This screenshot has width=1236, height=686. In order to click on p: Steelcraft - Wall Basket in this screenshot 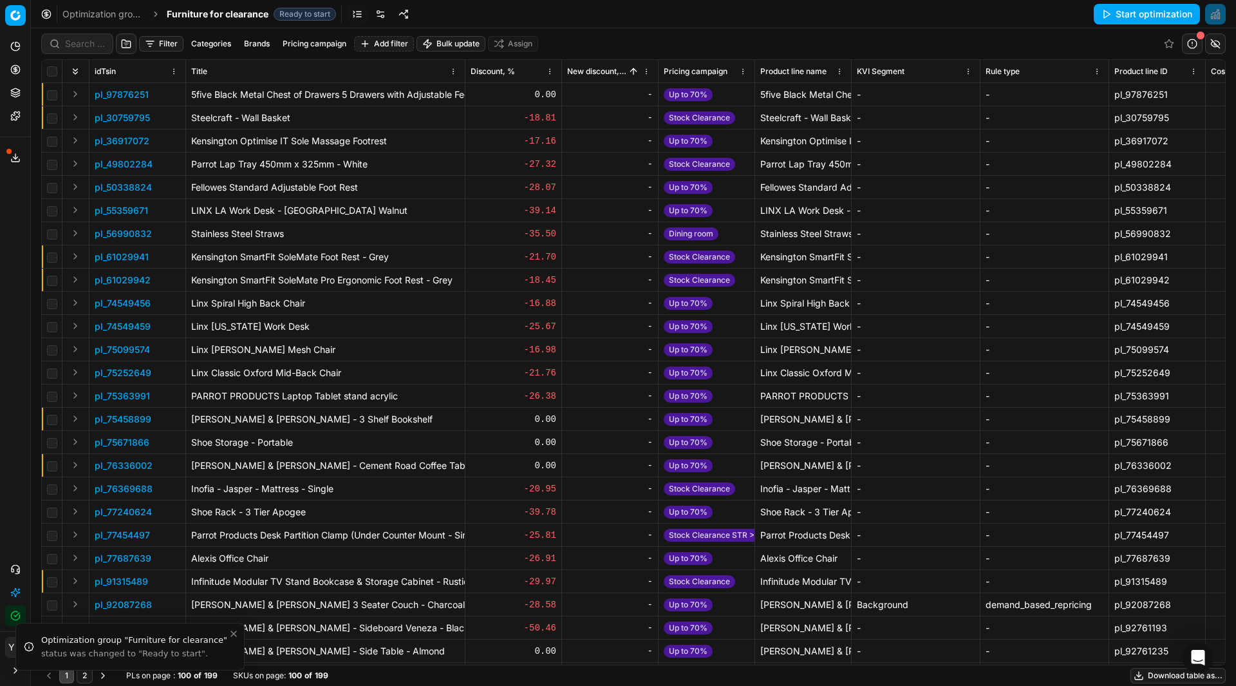, I will do `click(325, 118)`.